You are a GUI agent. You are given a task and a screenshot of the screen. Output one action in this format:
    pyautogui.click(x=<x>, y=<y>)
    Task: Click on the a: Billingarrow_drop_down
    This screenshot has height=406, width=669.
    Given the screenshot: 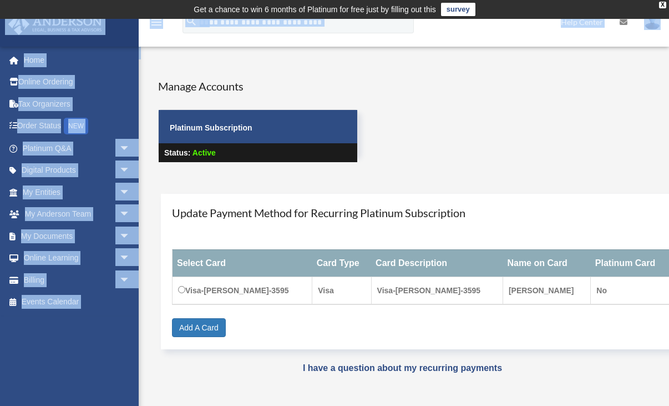 What is the action you would take?
    pyautogui.click(x=77, y=280)
    